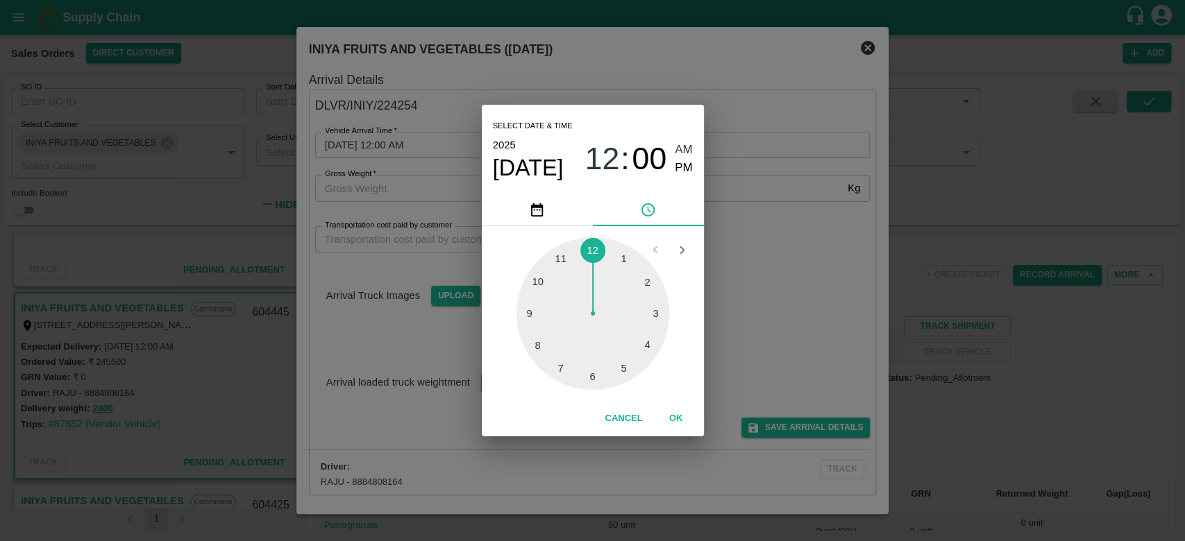 Image resolution: width=1185 pixels, height=541 pixels. I want to click on button: 12, so click(602, 159).